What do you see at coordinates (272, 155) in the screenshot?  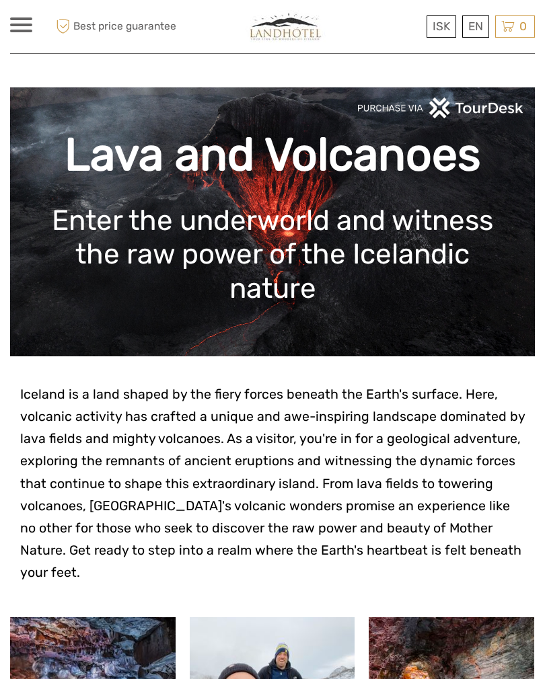 I see `h1: Lava and Volcanoes` at bounding box center [272, 155].